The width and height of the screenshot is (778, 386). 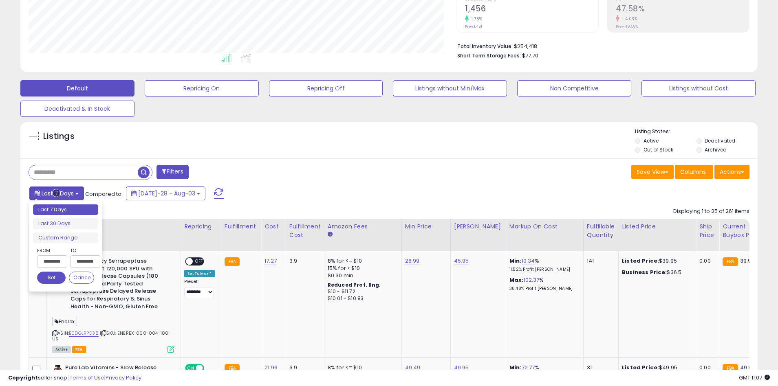 I want to click on button: Listings without Min/Max, so click(x=450, y=88).